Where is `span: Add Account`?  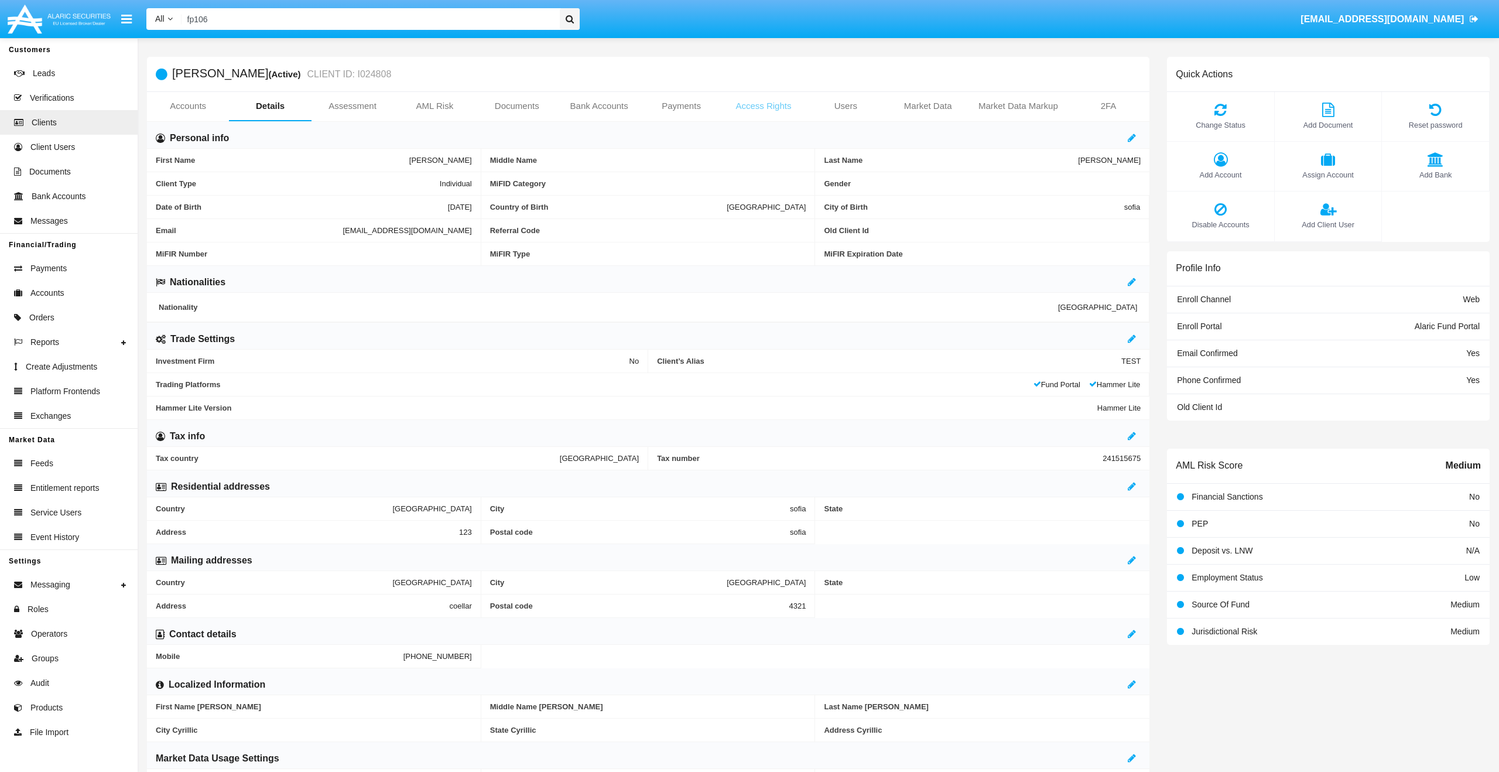 span: Add Account is located at coordinates (1220, 175).